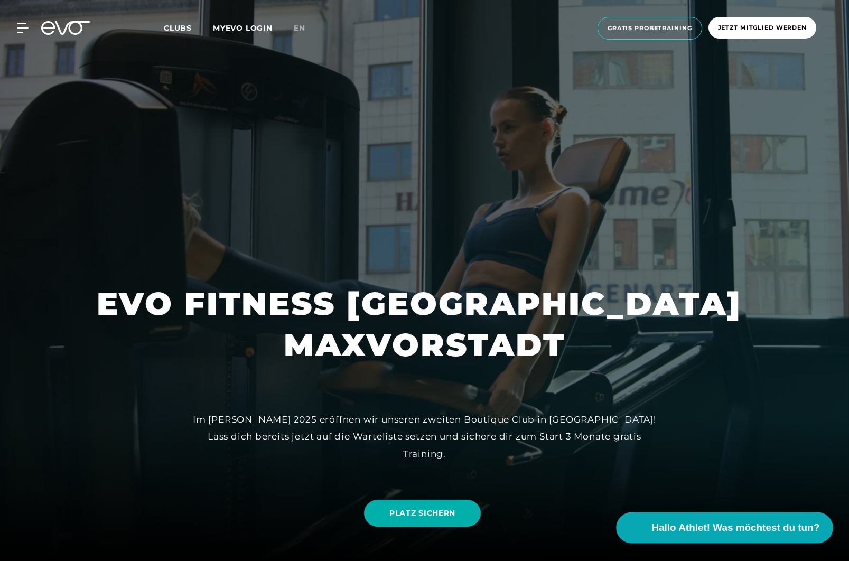  Describe the element at coordinates (178, 28) in the screenshot. I see `span: Clubs` at that location.